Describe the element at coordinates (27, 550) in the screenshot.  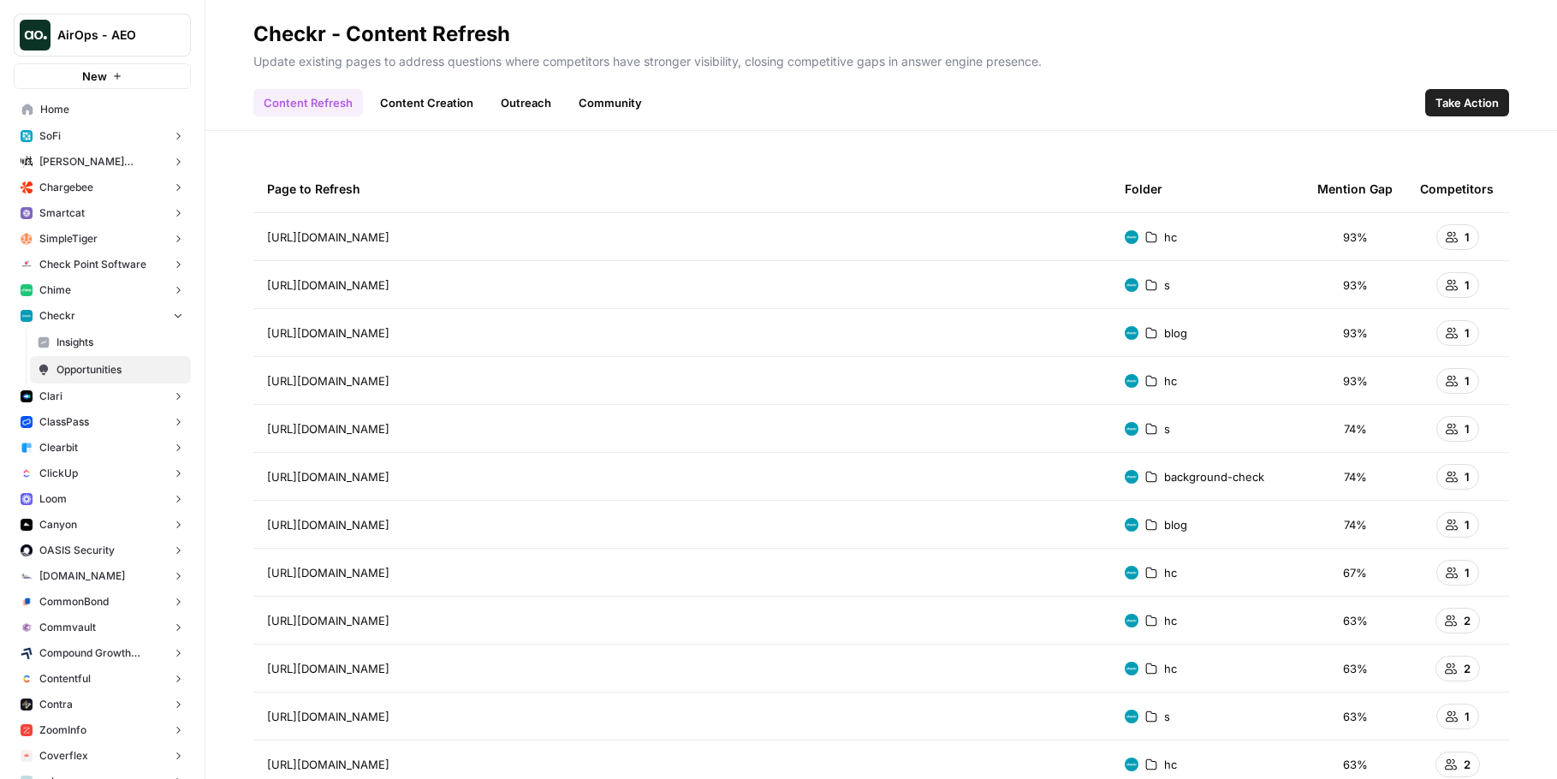
I see `img: red1k5sizbc2zfjdzds8kz0ky0wq` at that location.